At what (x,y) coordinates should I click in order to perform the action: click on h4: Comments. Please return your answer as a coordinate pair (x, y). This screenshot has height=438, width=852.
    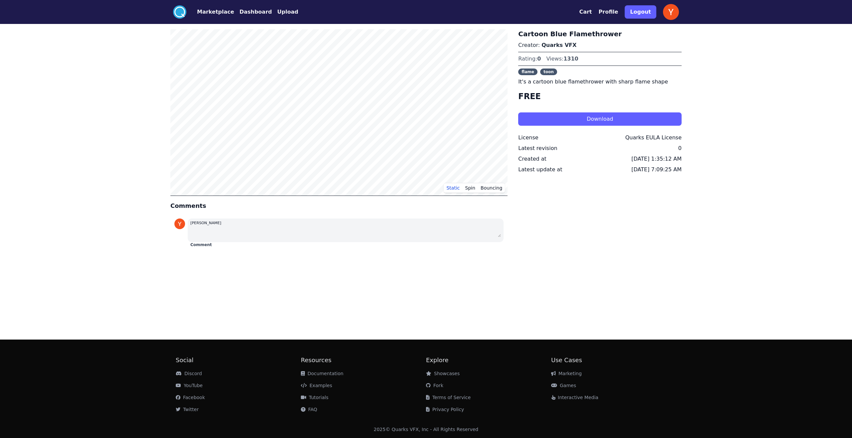
    Looking at the image, I should click on (339, 206).